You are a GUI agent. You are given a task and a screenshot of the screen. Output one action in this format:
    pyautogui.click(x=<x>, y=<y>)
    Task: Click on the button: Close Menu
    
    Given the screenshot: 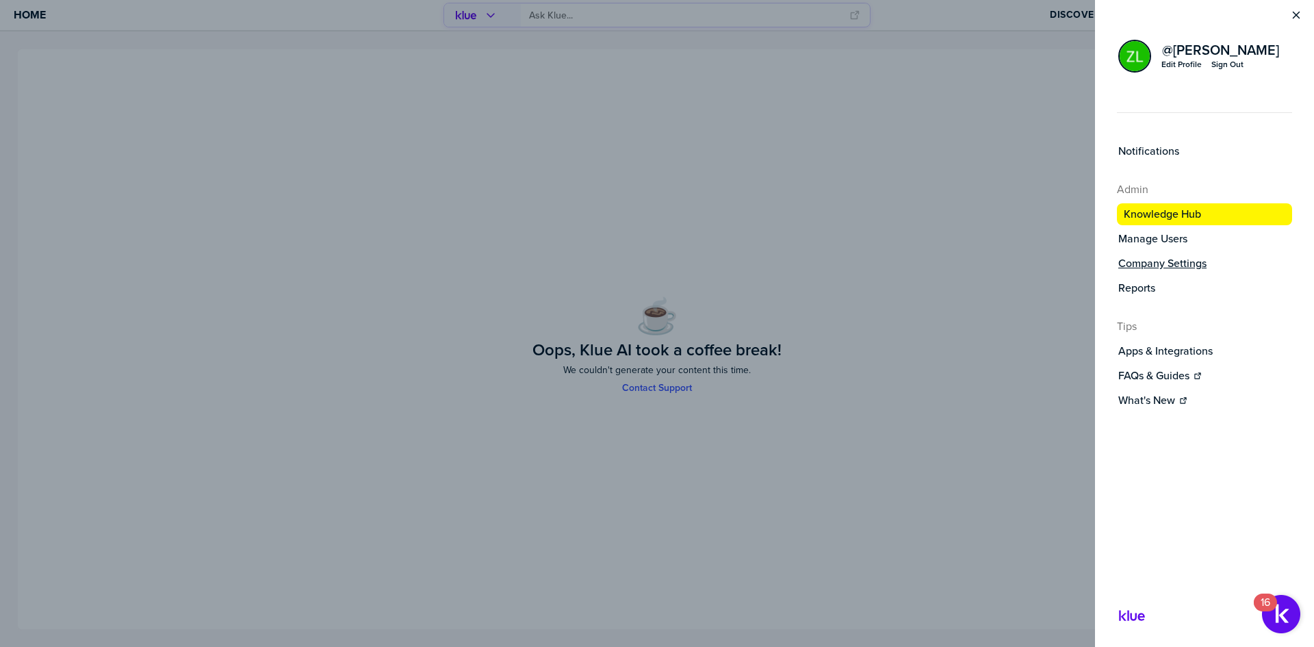 What is the action you would take?
    pyautogui.click(x=1296, y=15)
    